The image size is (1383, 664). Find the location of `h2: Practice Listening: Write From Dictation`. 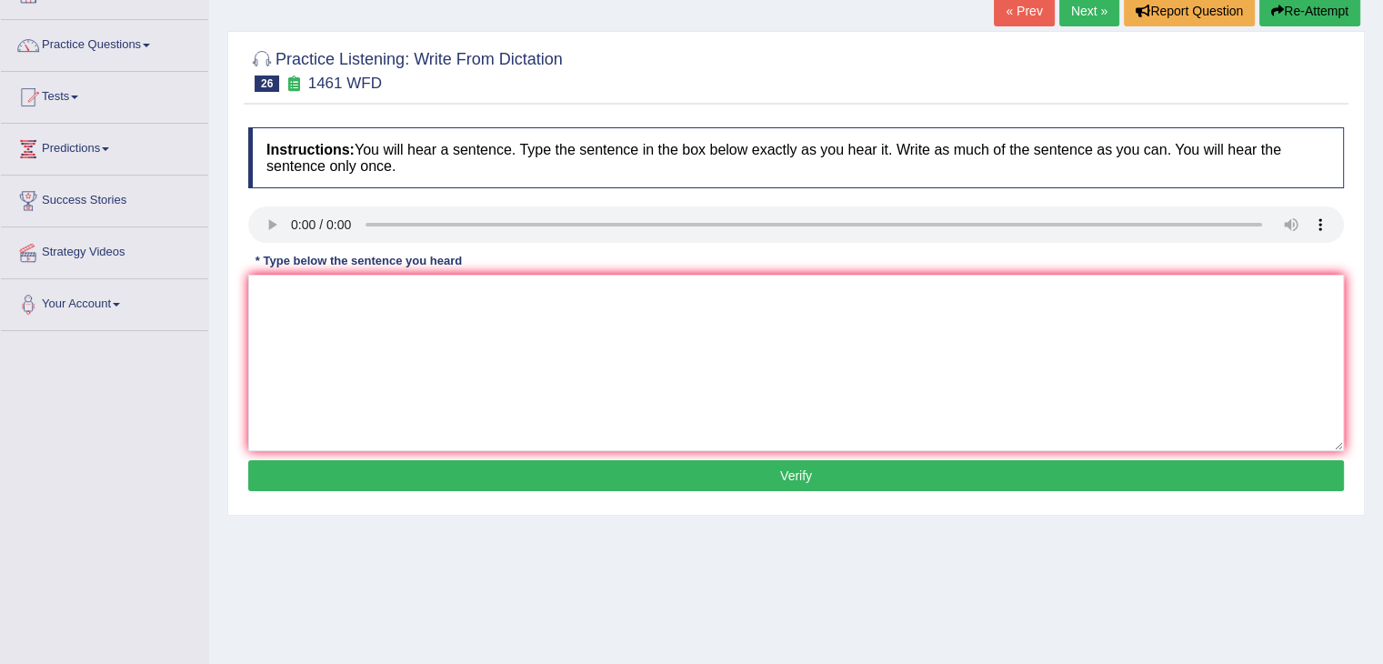

h2: Practice Listening: Write From Dictation is located at coordinates (405, 69).